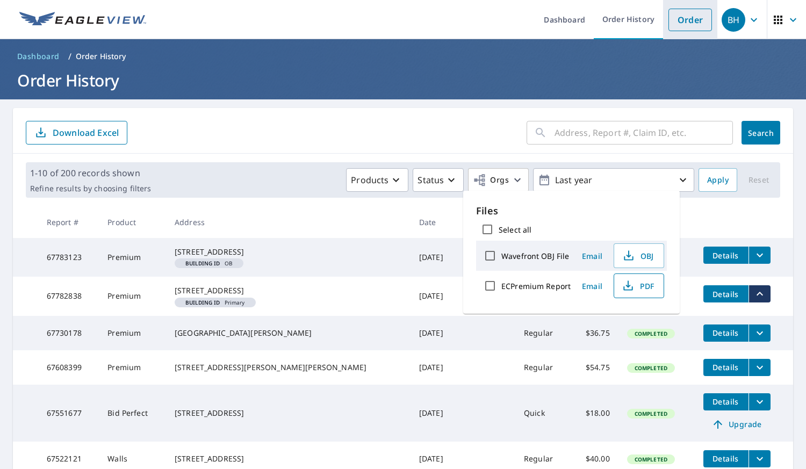 This screenshot has height=469, width=806. Describe the element at coordinates (571, 211) in the screenshot. I see `p: Files` at that location.